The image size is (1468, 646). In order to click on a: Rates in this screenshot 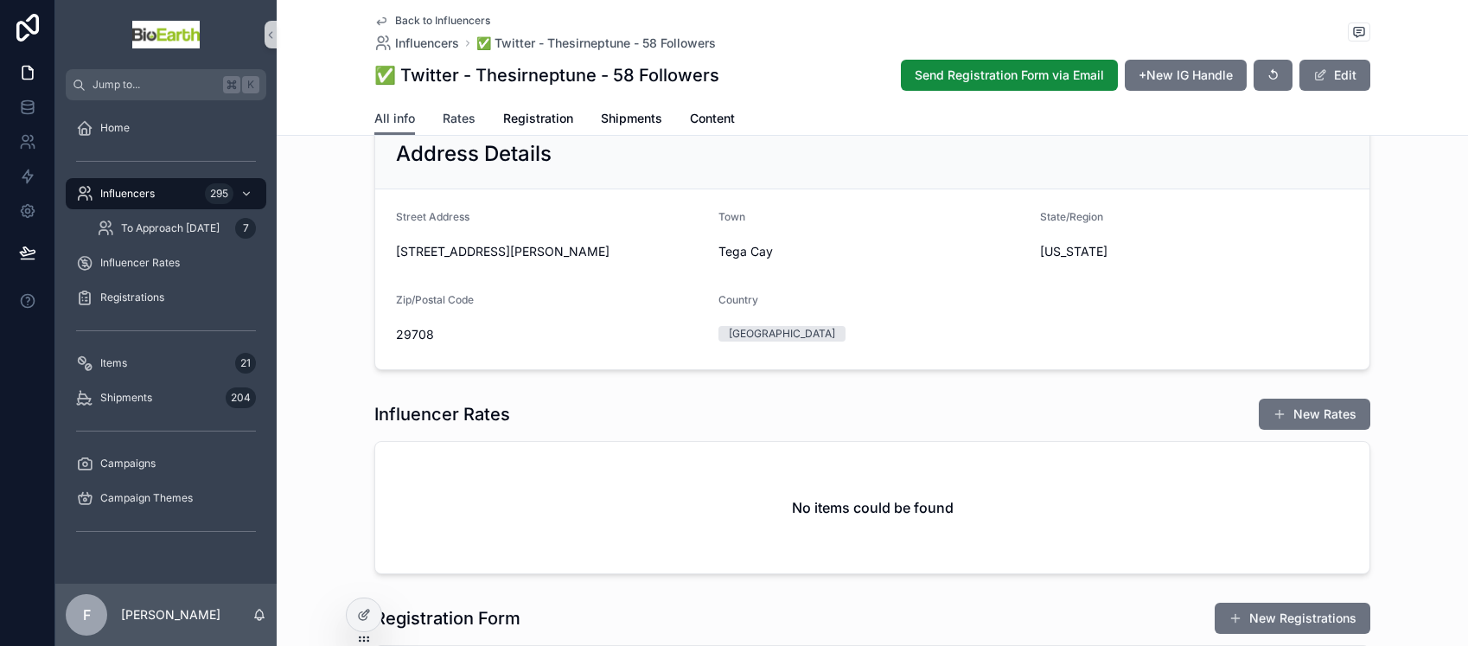, I will do `click(459, 120)`.